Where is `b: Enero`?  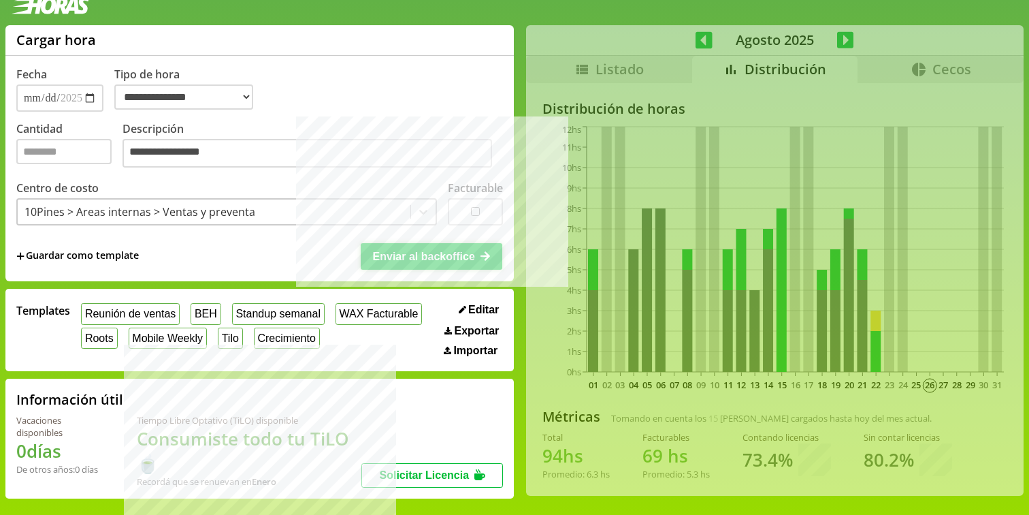
b: Enero is located at coordinates (264, 481).